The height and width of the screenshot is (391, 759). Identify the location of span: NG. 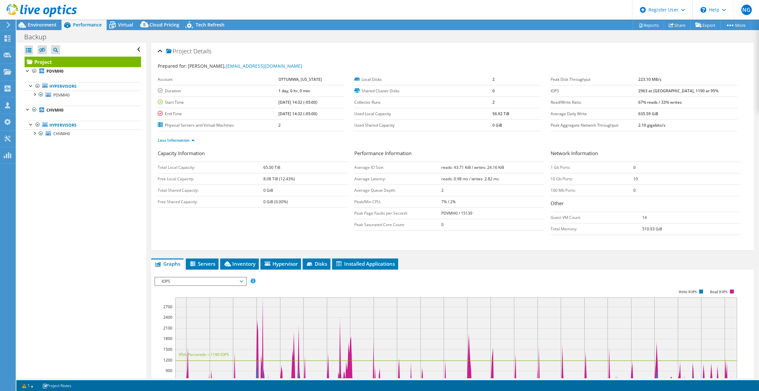
(747, 10).